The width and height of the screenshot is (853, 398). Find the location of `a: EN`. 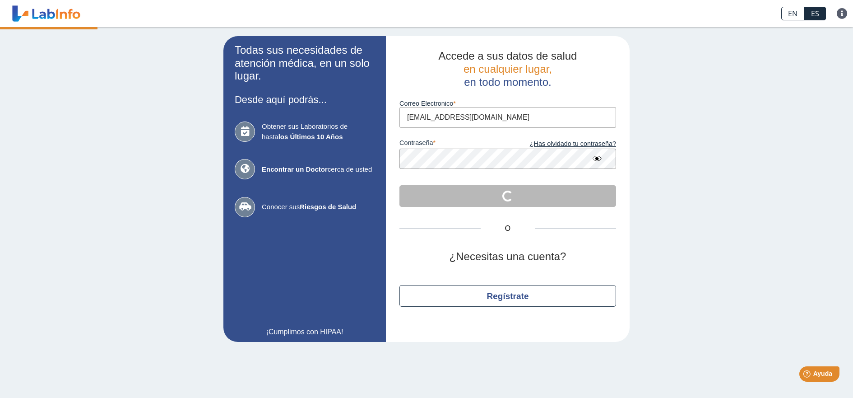

a: EN is located at coordinates (792, 14).